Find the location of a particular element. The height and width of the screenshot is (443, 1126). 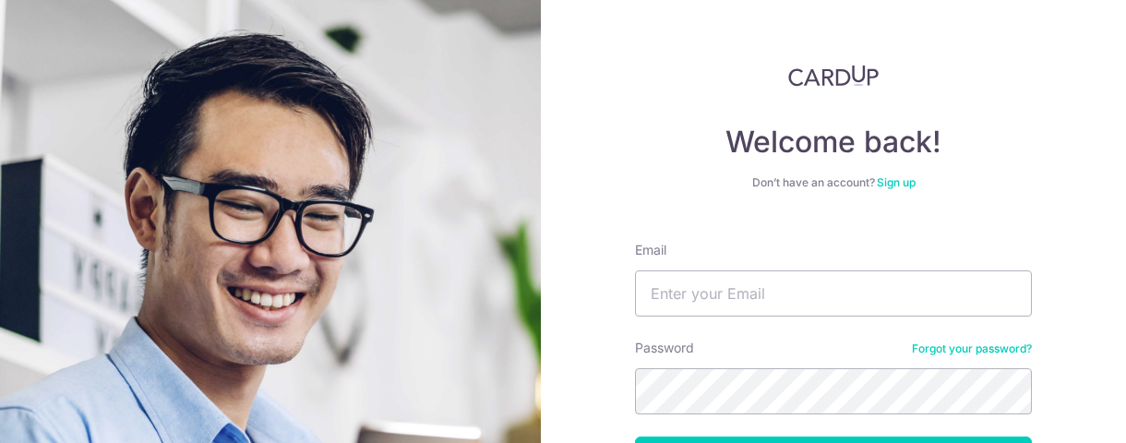

div: Don’t have an account? is located at coordinates (833, 183).